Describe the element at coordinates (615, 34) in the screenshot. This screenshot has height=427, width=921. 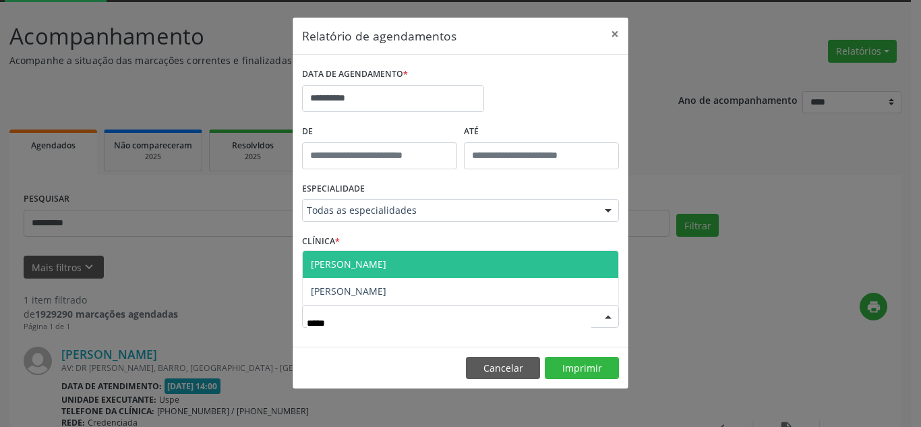
I see `button: Close` at that location.